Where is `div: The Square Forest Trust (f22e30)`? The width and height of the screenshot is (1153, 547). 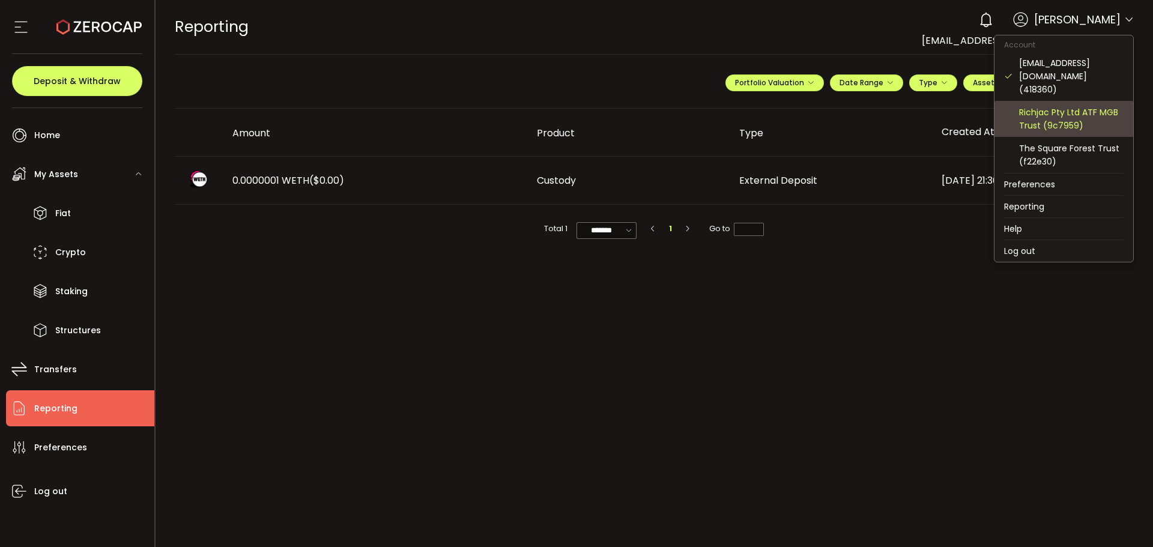 div: The Square Forest Trust (f22e30) is located at coordinates (1072, 155).